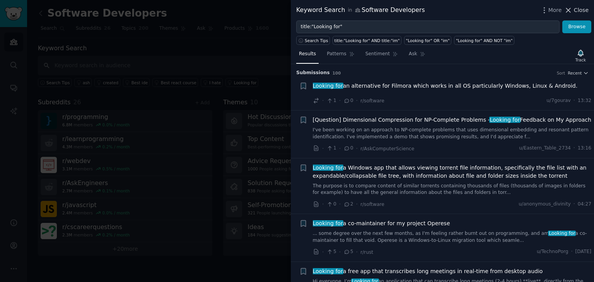 The width and height of the screenshot is (594, 282). I want to click on div: Sort, so click(561, 73).